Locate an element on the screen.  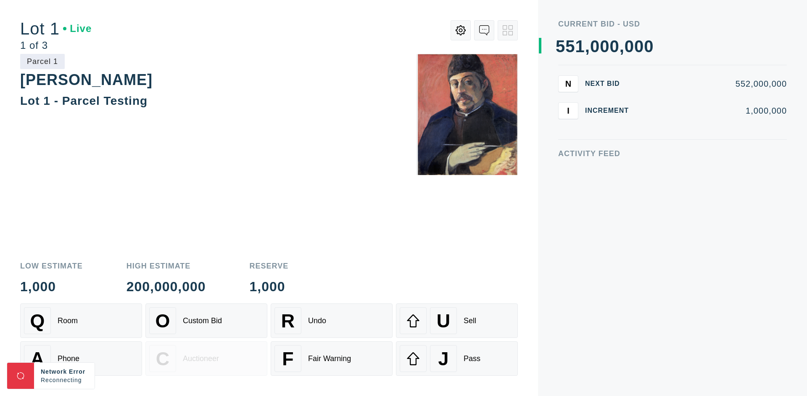
span: F is located at coordinates (288, 358).